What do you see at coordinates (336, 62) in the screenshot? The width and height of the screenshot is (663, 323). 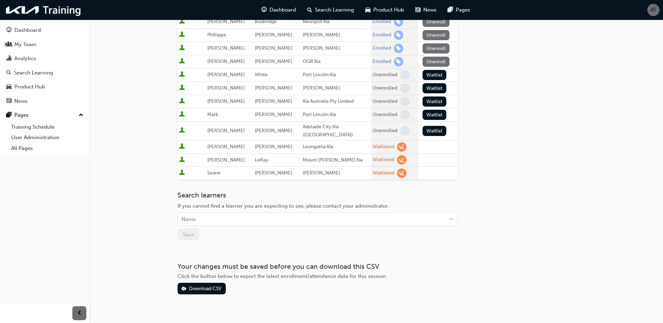 I see `div: OGR Kia` at bounding box center [336, 62].